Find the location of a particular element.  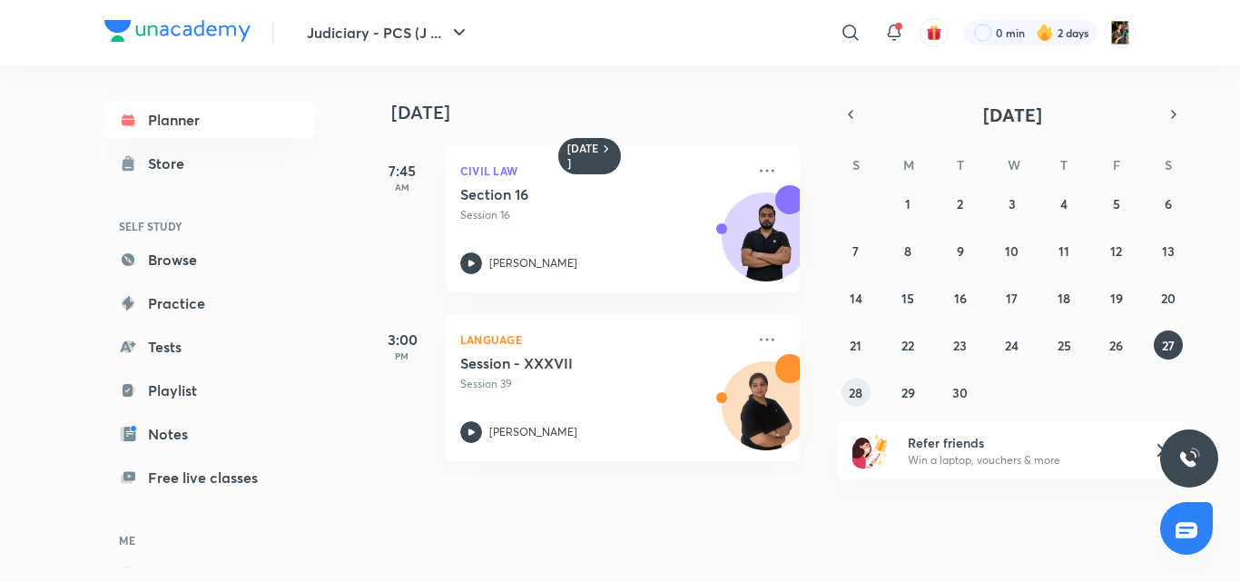

h5: Section 16 is located at coordinates (573, 194).